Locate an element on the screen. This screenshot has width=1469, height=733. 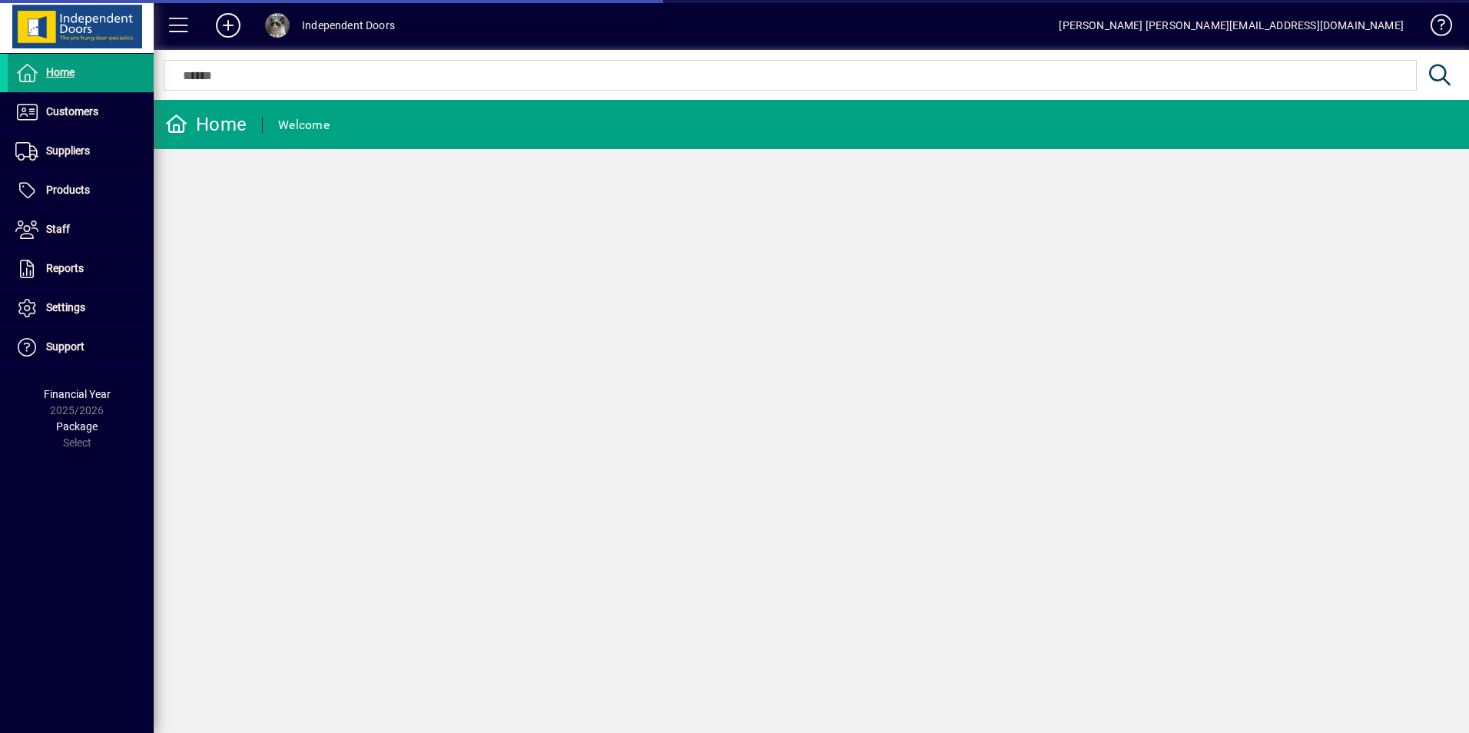
span: Home is located at coordinates (60, 72).